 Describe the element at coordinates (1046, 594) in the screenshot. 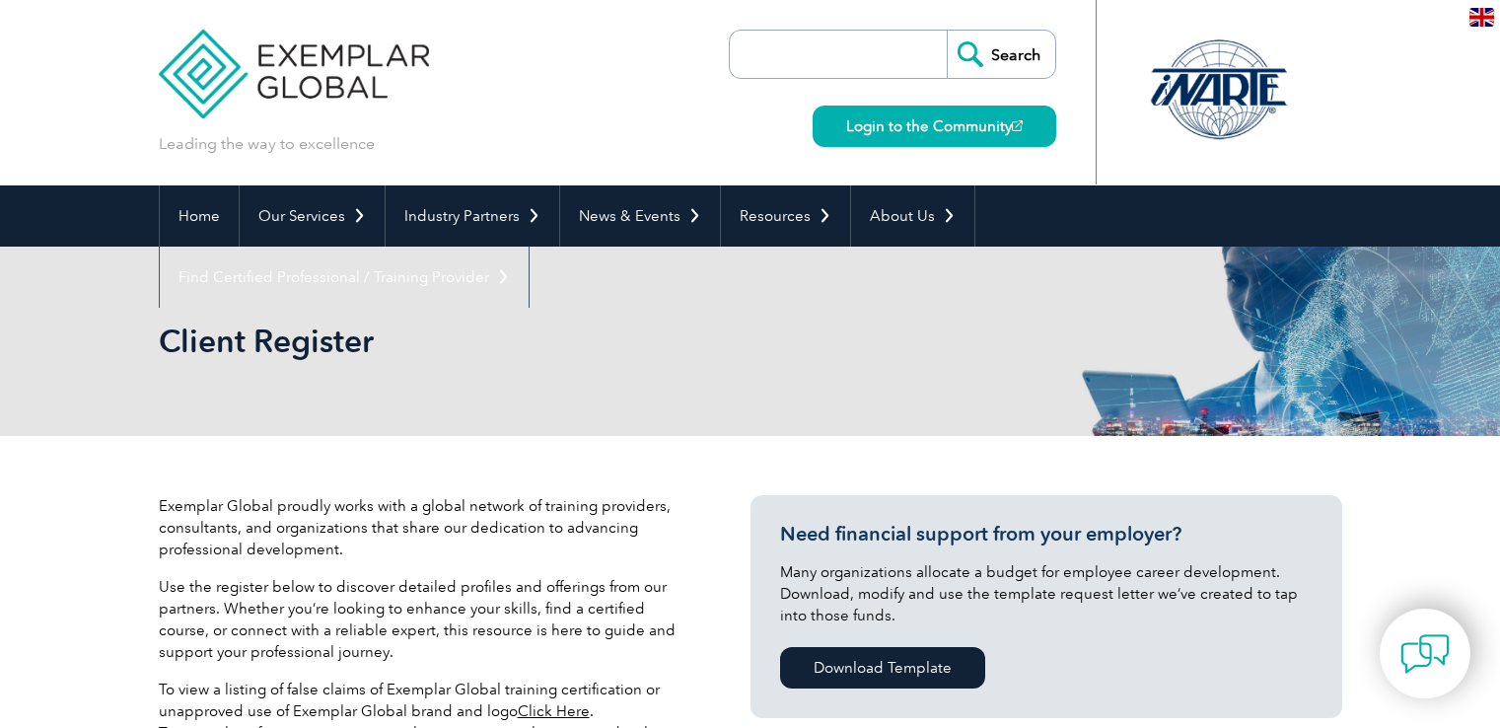

I see `p: Many organizations allocate a budget for employee career development. Download, modify and use th...` at that location.